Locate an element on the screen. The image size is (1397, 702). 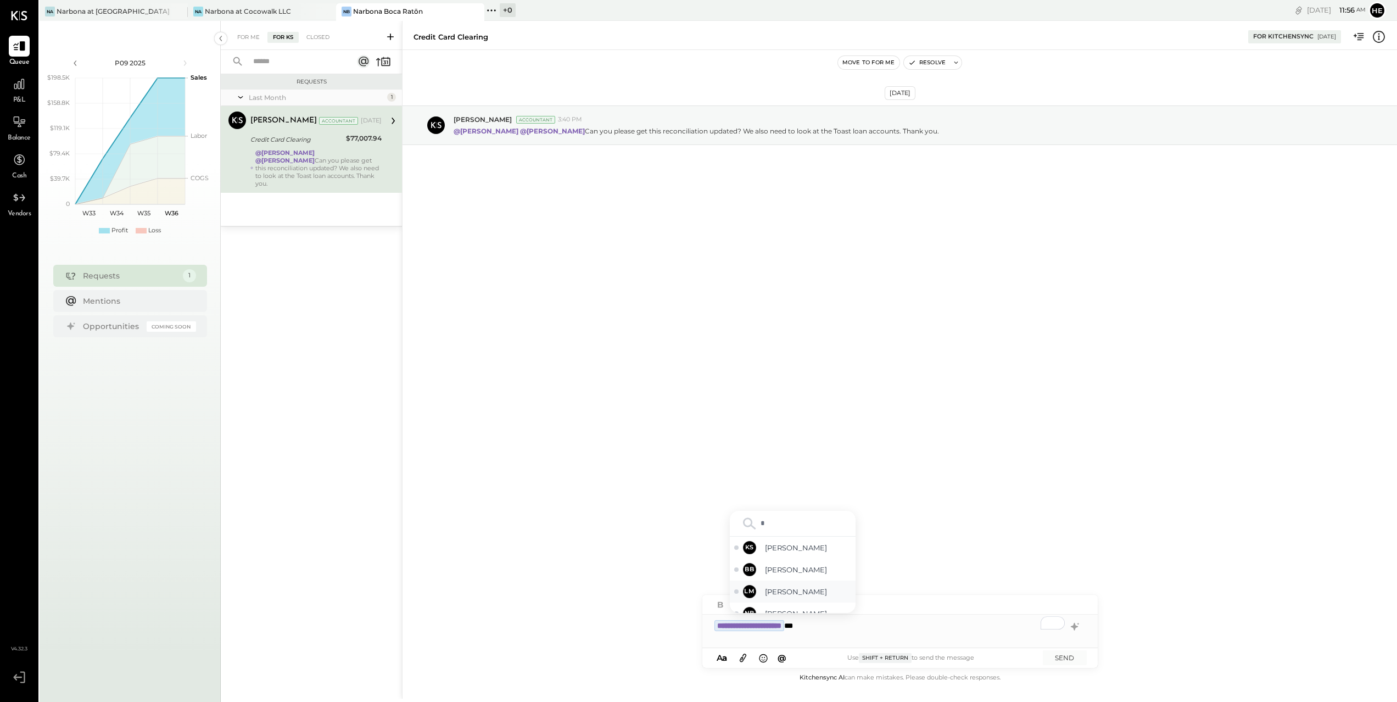
span: Cash is located at coordinates (19, 176).